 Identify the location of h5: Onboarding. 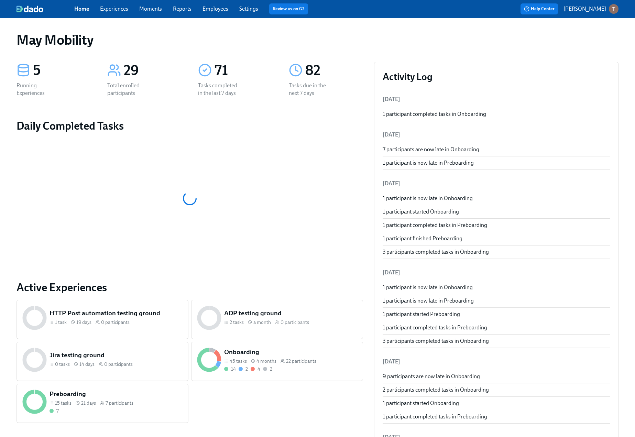
(291, 352).